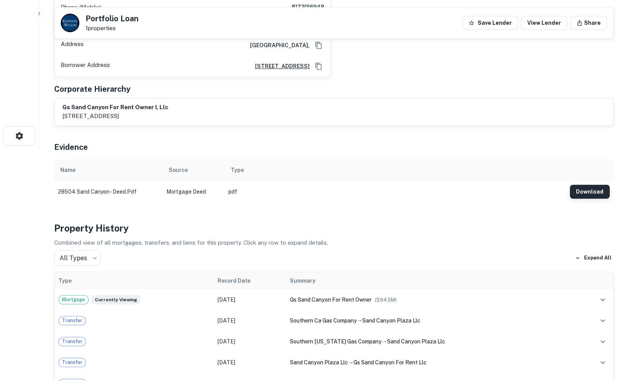 The image size is (629, 381). What do you see at coordinates (71, 147) in the screenshot?
I see `h5: Evidence` at bounding box center [71, 147].